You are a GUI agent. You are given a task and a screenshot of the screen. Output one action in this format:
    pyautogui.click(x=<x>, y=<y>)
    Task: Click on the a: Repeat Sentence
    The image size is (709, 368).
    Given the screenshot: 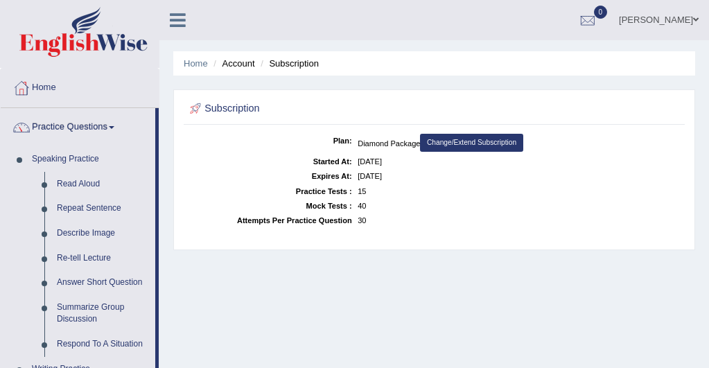 What is the action you would take?
    pyautogui.click(x=103, y=209)
    